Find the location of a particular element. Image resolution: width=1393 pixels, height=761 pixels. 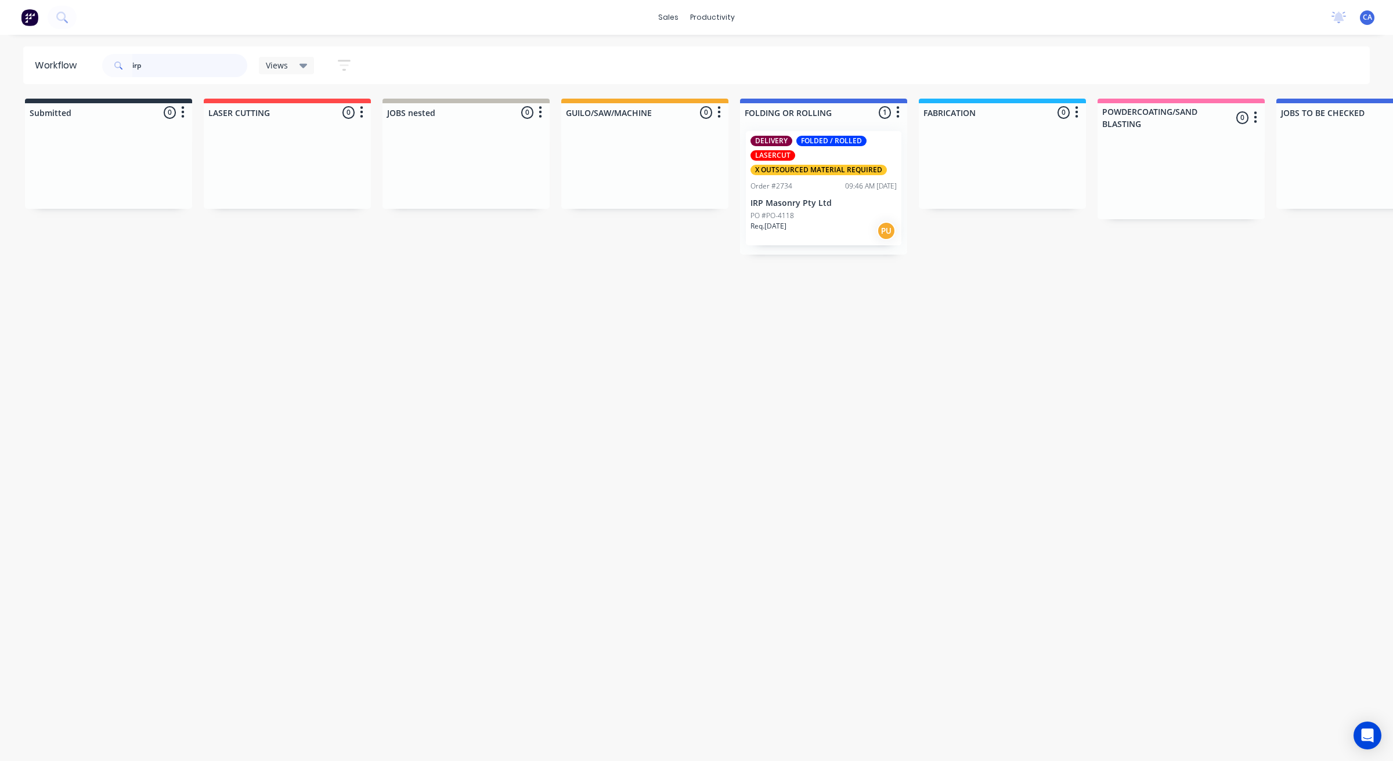

div: DELIVERY is located at coordinates (771, 141).